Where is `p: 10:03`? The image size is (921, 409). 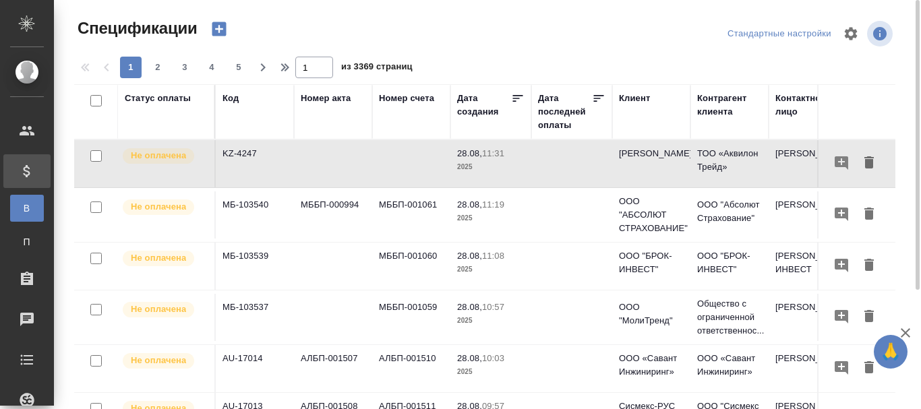
p: 10:03 is located at coordinates (493, 358).